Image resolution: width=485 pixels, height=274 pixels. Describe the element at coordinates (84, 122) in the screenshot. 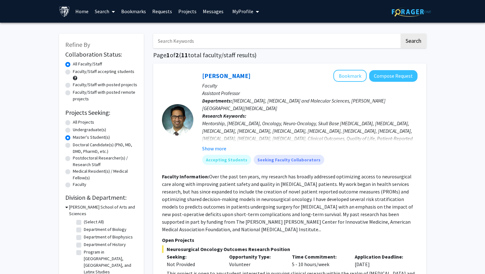

I see `label: All Projects` at that location.